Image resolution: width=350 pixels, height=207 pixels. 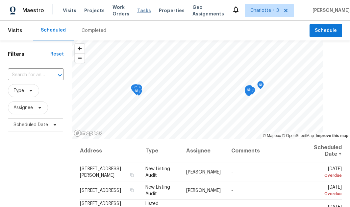 I want to click on a: Improve this map, so click(x=332, y=136).